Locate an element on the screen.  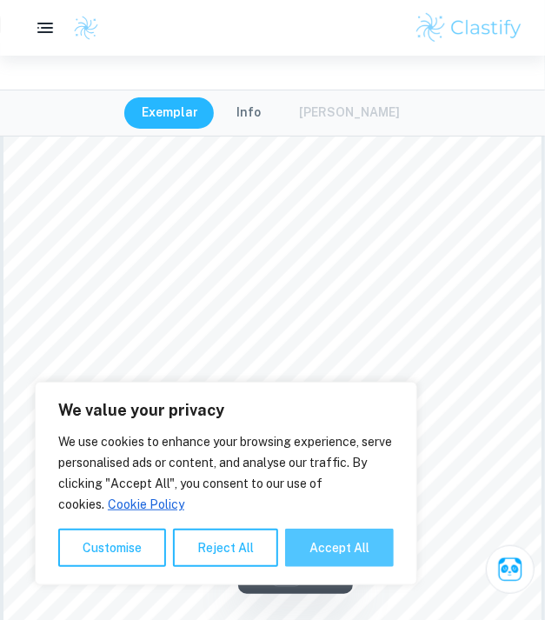
p: We value your privacy is located at coordinates (226, 410).